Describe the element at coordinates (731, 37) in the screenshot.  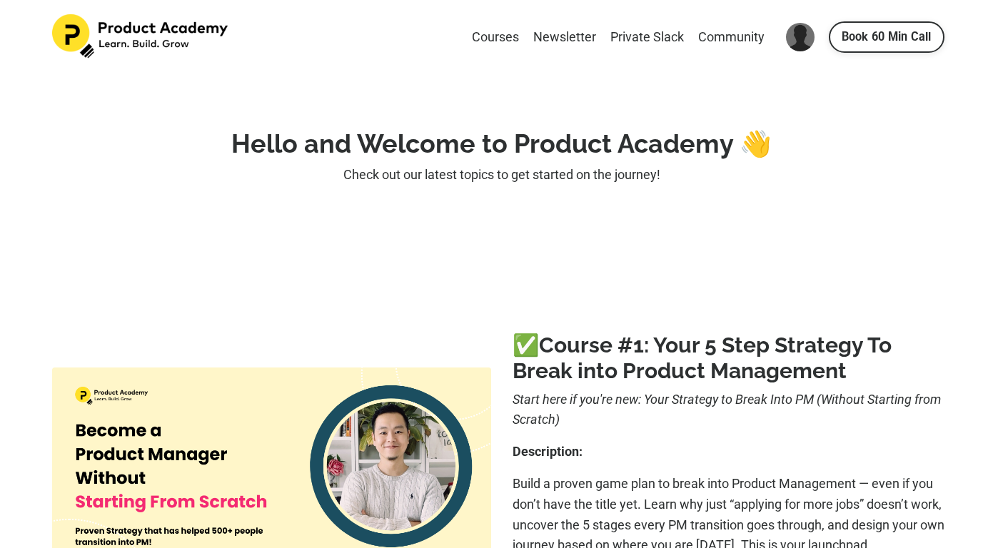
I see `a: Community` at that location.